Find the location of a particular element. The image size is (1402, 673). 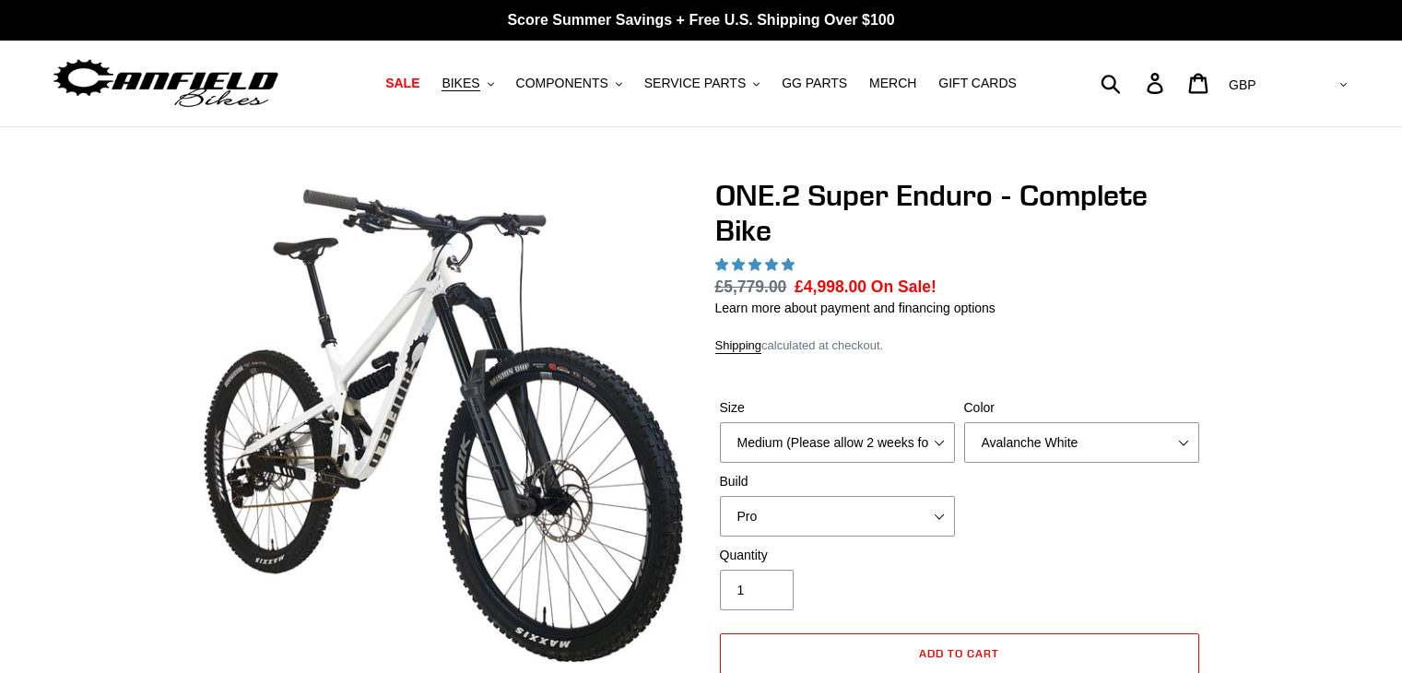

span: On Sale! is located at coordinates (903, 287).